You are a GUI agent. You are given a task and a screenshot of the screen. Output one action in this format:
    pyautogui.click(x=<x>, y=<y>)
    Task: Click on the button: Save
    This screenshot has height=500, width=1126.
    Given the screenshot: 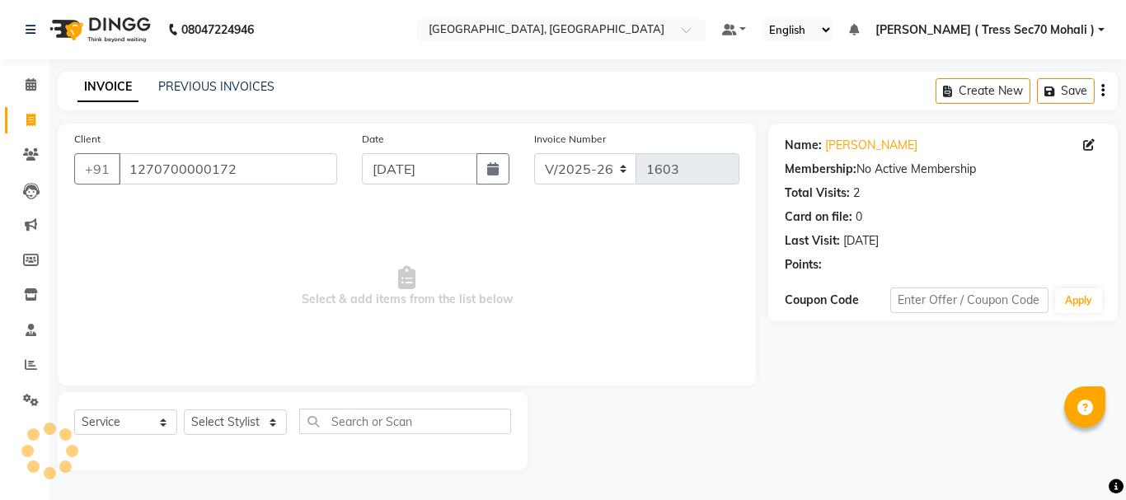 What is the action you would take?
    pyautogui.click(x=1066, y=91)
    